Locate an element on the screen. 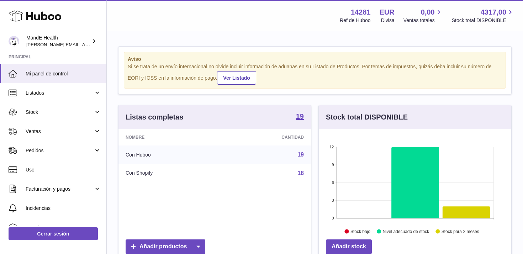 The height and width of the screenshot is (254, 523). text: Stock bajo is located at coordinates (361, 231).